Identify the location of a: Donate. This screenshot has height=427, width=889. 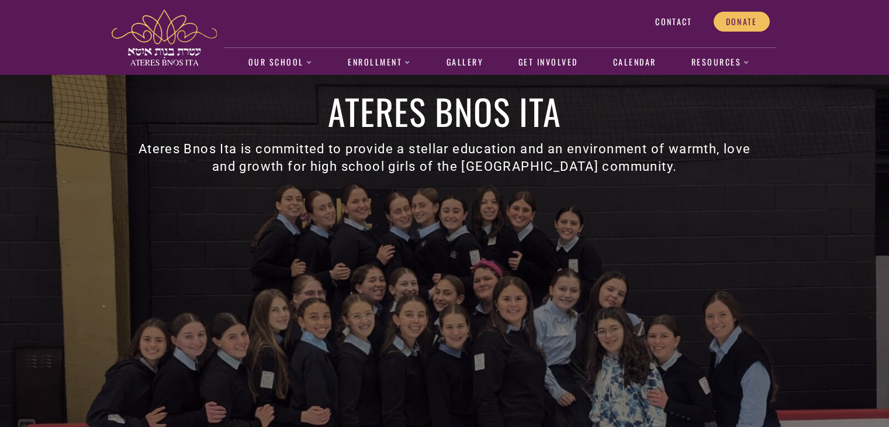
(742, 22).